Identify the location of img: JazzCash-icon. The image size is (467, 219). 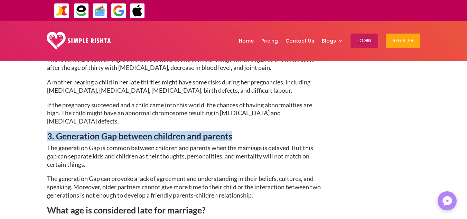
(62, 11).